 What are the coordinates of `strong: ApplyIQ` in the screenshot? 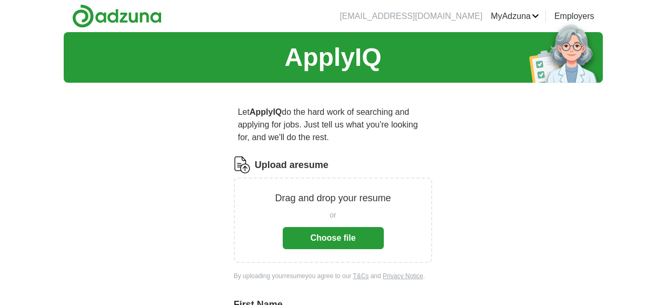 It's located at (265, 112).